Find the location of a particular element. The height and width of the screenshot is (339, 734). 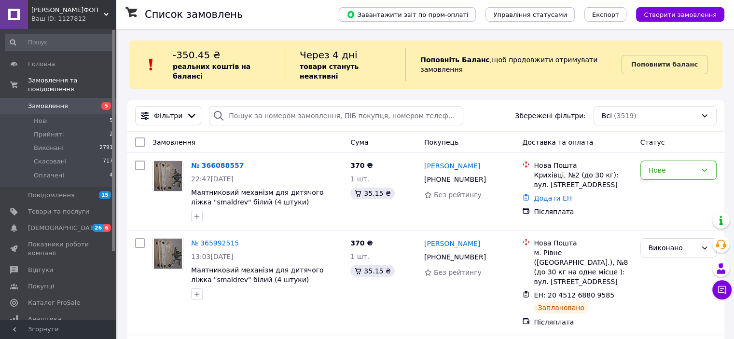

span: Аналітика is located at coordinates (44, 319).